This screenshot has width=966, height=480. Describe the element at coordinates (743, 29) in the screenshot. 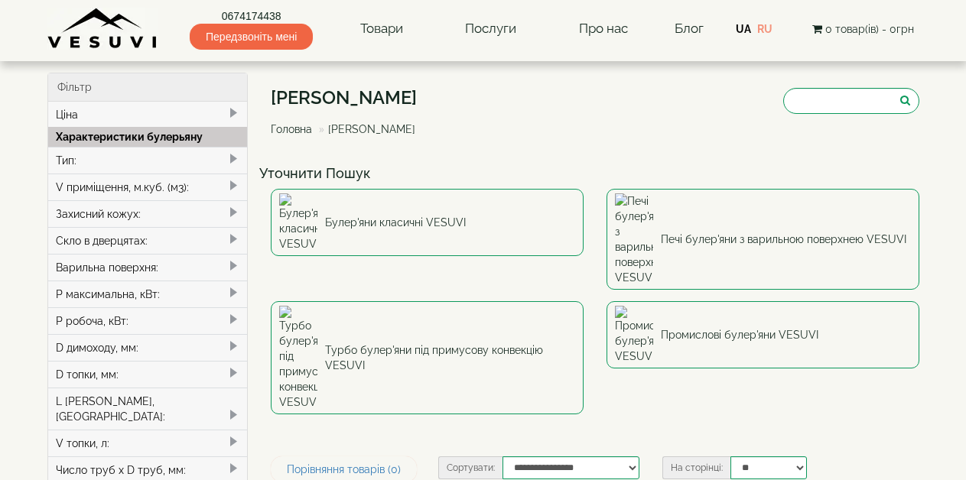

I see `a: UA` at that location.